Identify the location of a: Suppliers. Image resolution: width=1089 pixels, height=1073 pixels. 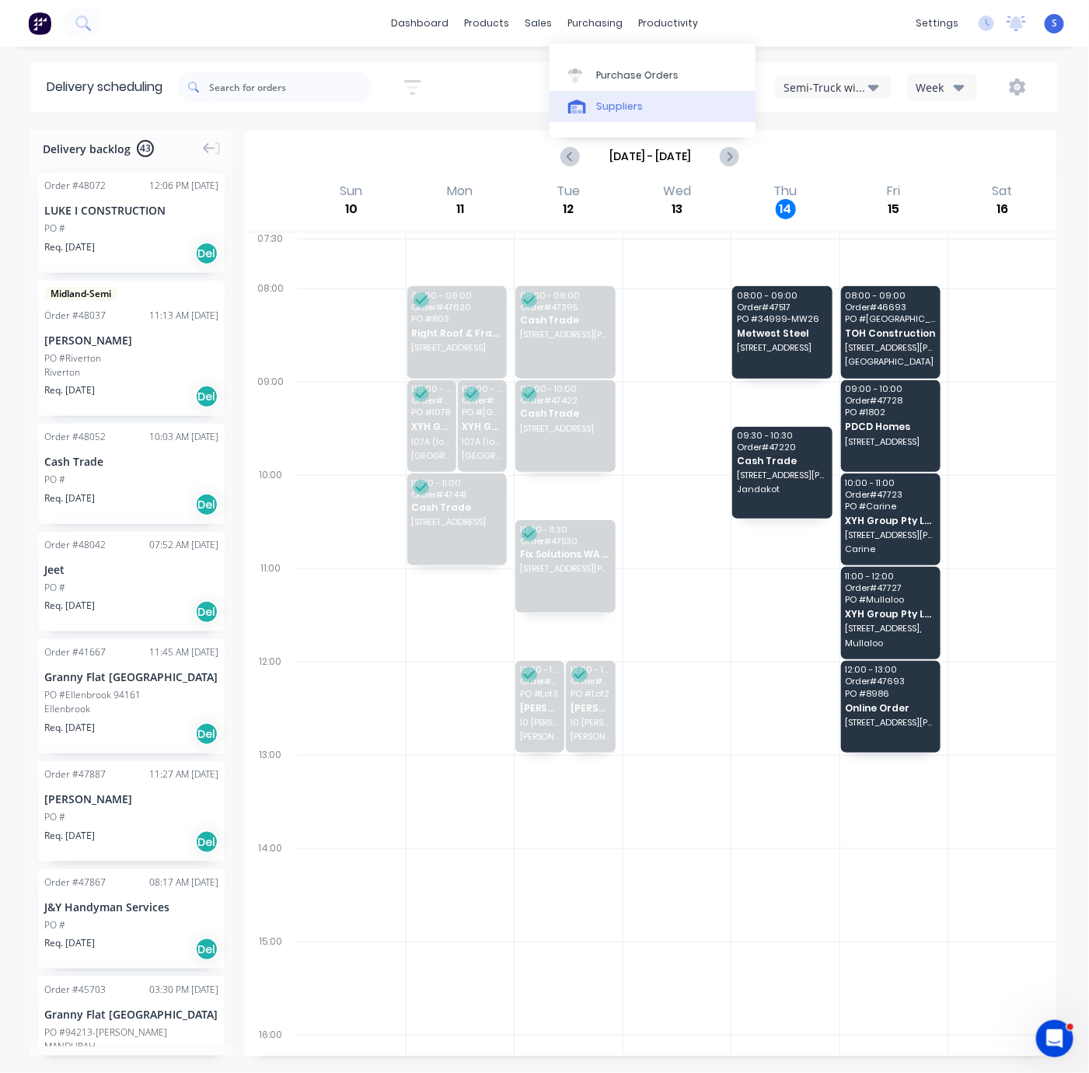
(652, 107).